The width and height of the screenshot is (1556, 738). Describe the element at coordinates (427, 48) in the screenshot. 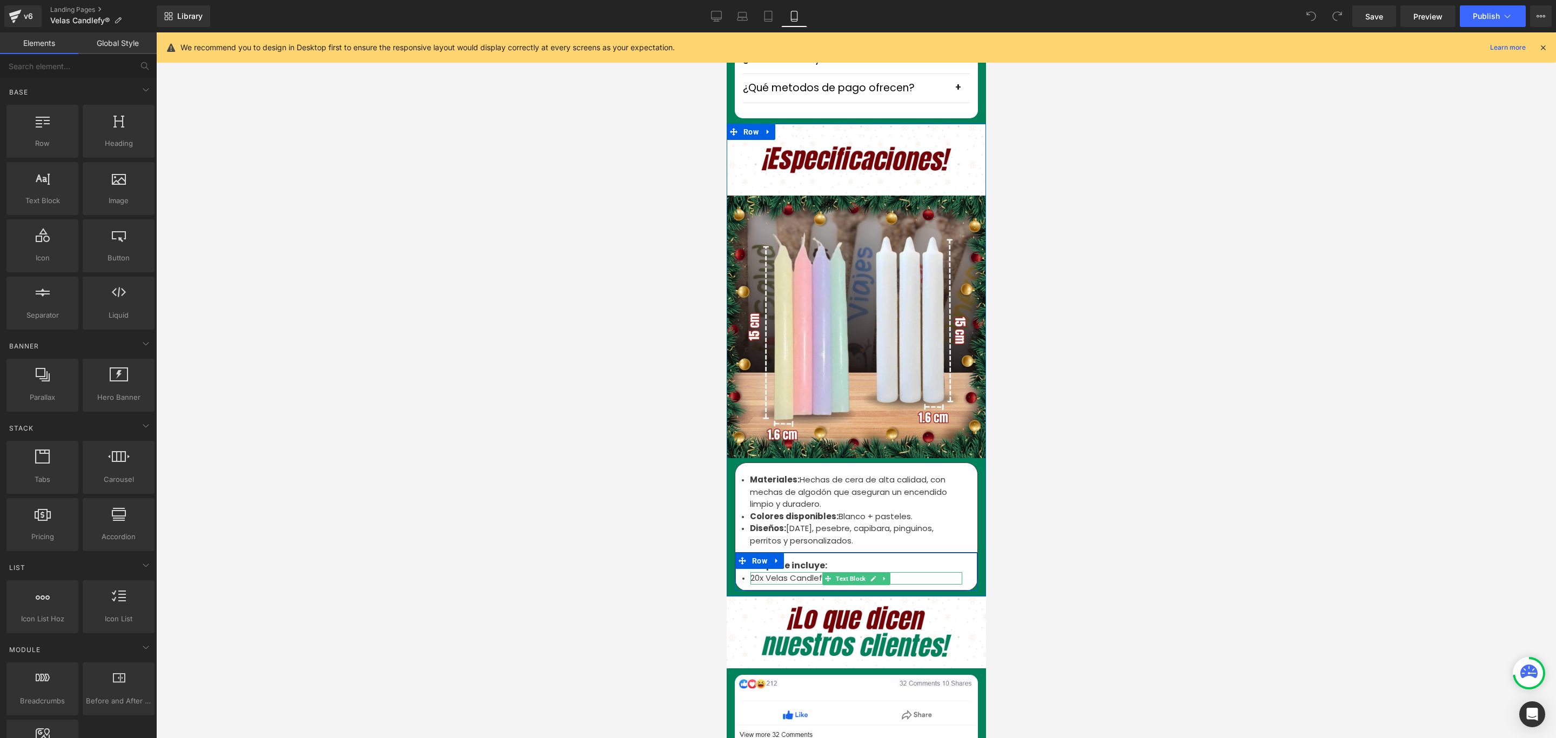

I see `p: We recommend you to design in Desktop first to ensure the responsive layout would display correct...` at that location.